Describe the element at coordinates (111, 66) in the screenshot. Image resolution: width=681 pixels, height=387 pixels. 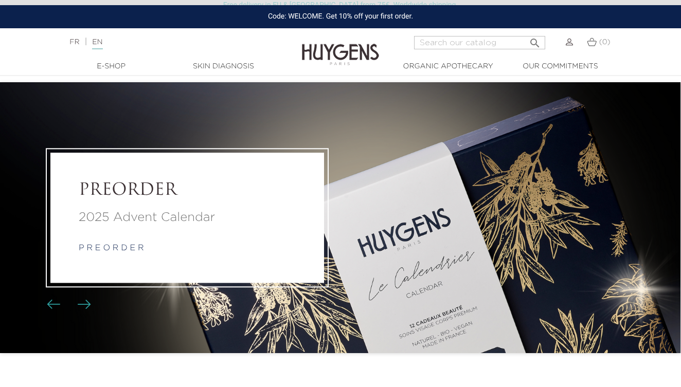
I see `a: E-Shop` at that location.